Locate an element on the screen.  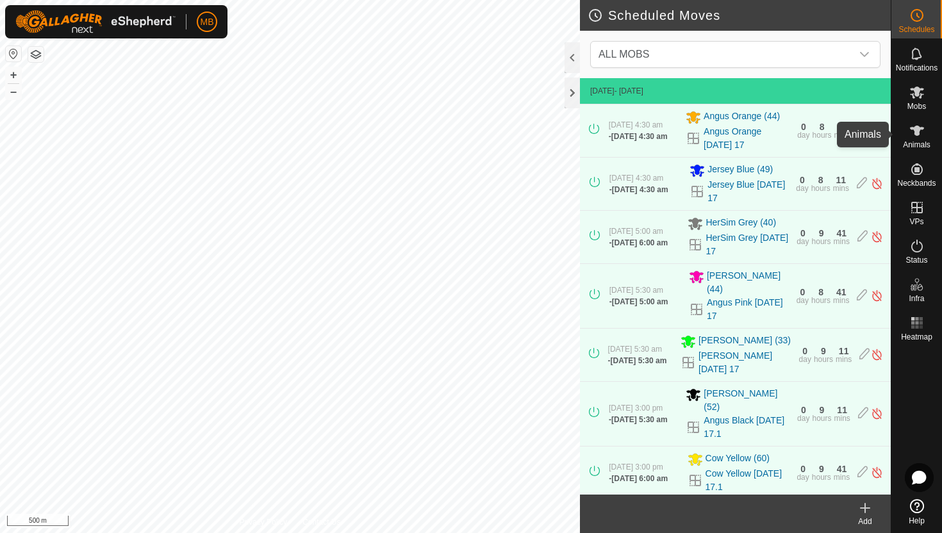
span: Cow Yellow (60) is located at coordinates (738, 460).